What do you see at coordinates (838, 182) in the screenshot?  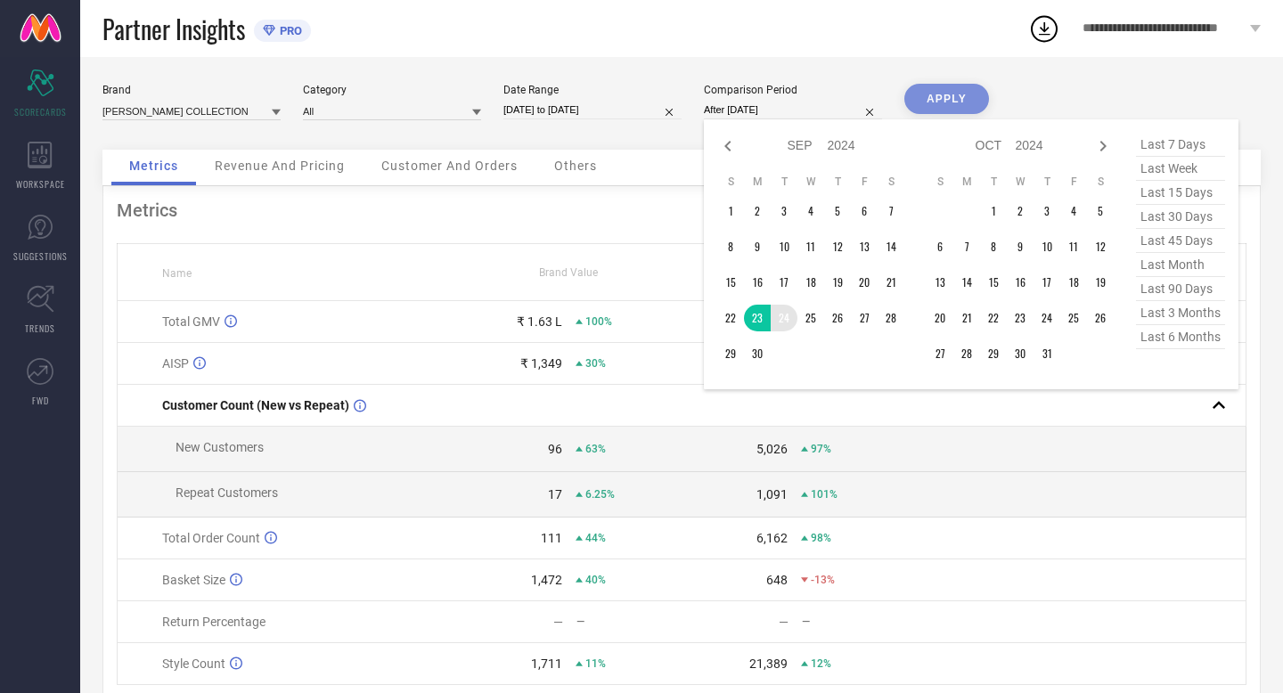 I see `th: Thursday` at bounding box center [838, 182].